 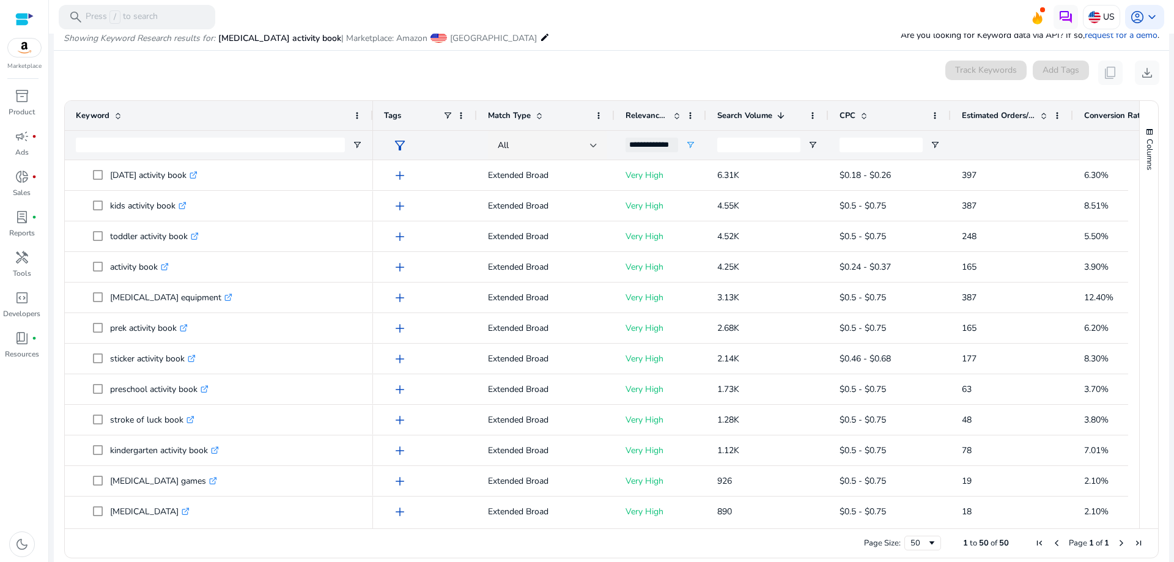 I want to click on span: Relevance Score, so click(x=647, y=116).